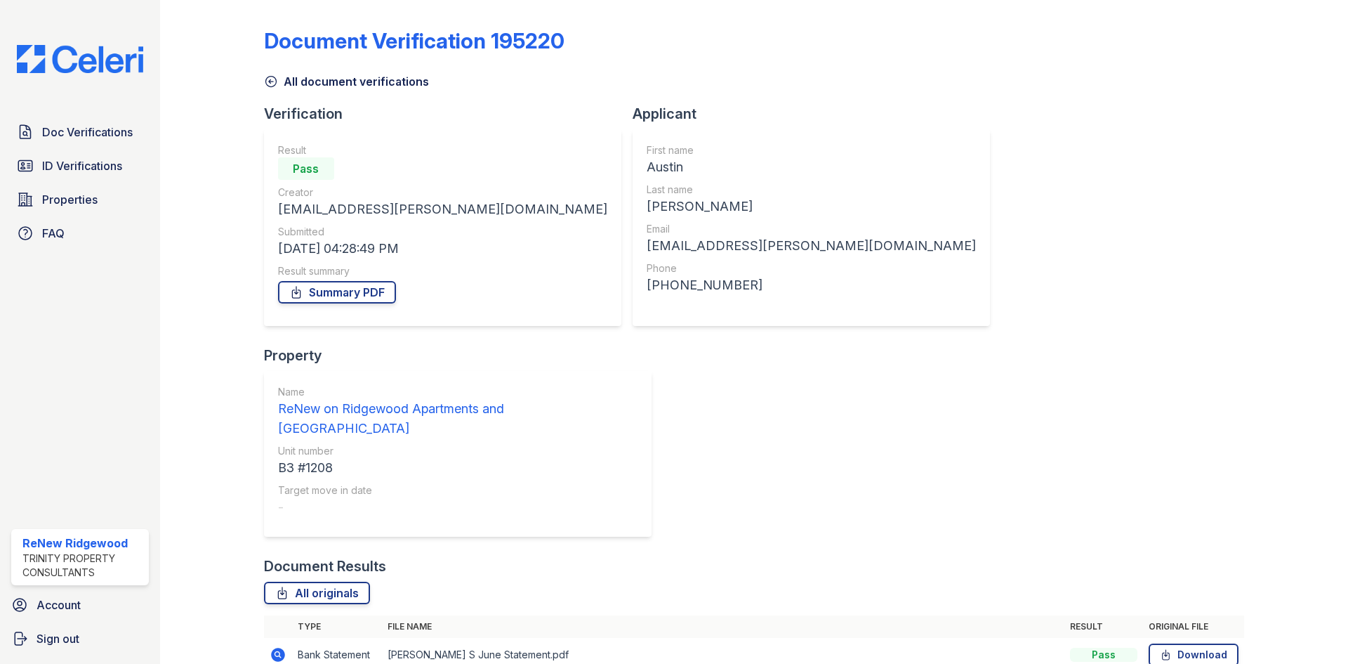  What do you see at coordinates (80, 638) in the screenshot?
I see `a: Sign out` at bounding box center [80, 638].